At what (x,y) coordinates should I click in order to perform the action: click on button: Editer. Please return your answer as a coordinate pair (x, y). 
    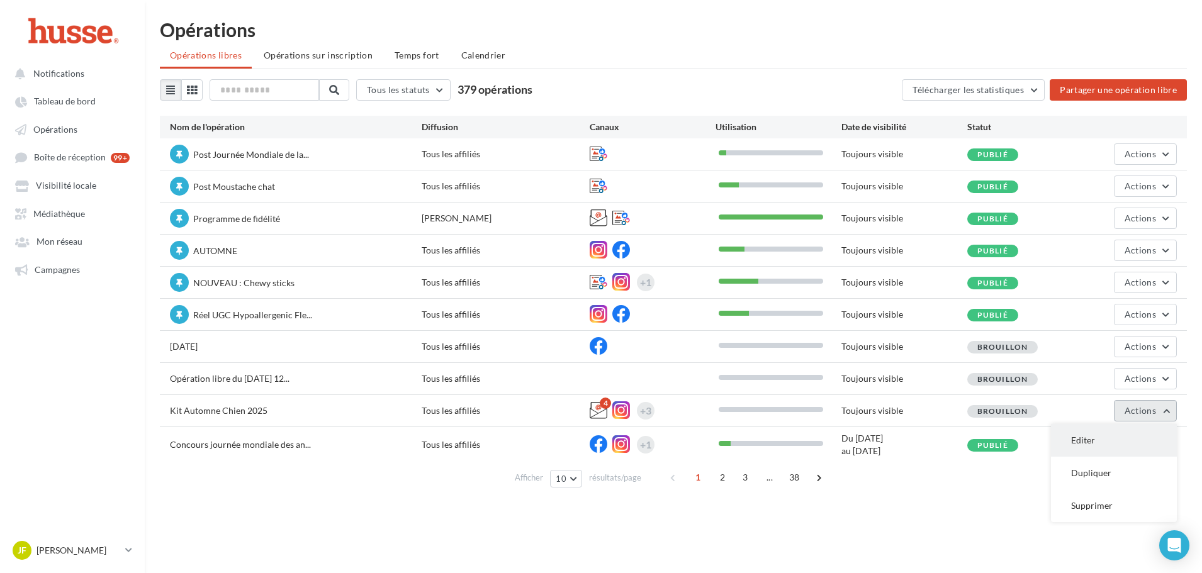
    Looking at the image, I should click on (1114, 441).